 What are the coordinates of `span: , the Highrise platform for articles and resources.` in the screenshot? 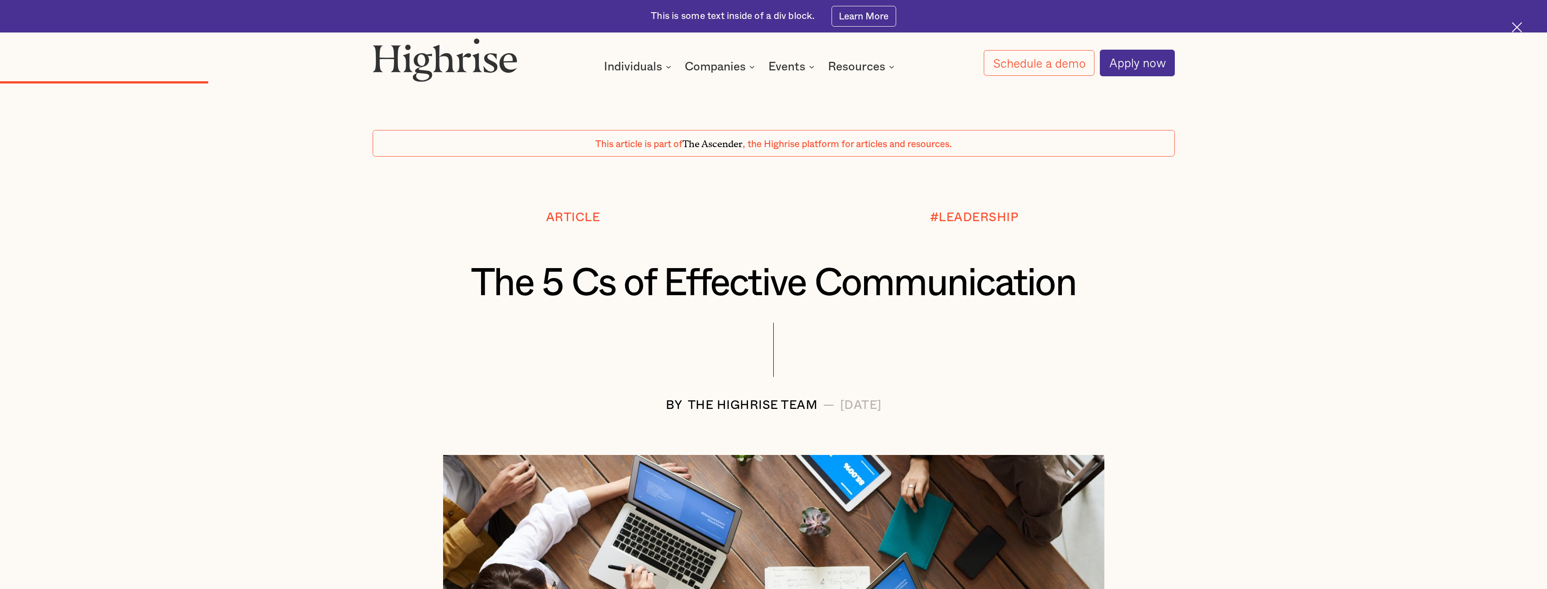 It's located at (847, 144).